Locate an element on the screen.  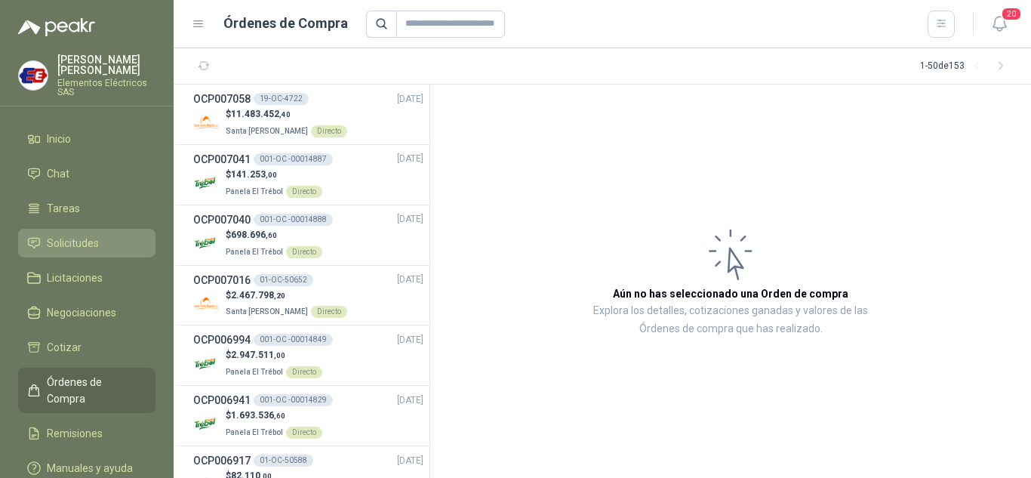
h3: OCP006917 is located at coordinates (222, 461).